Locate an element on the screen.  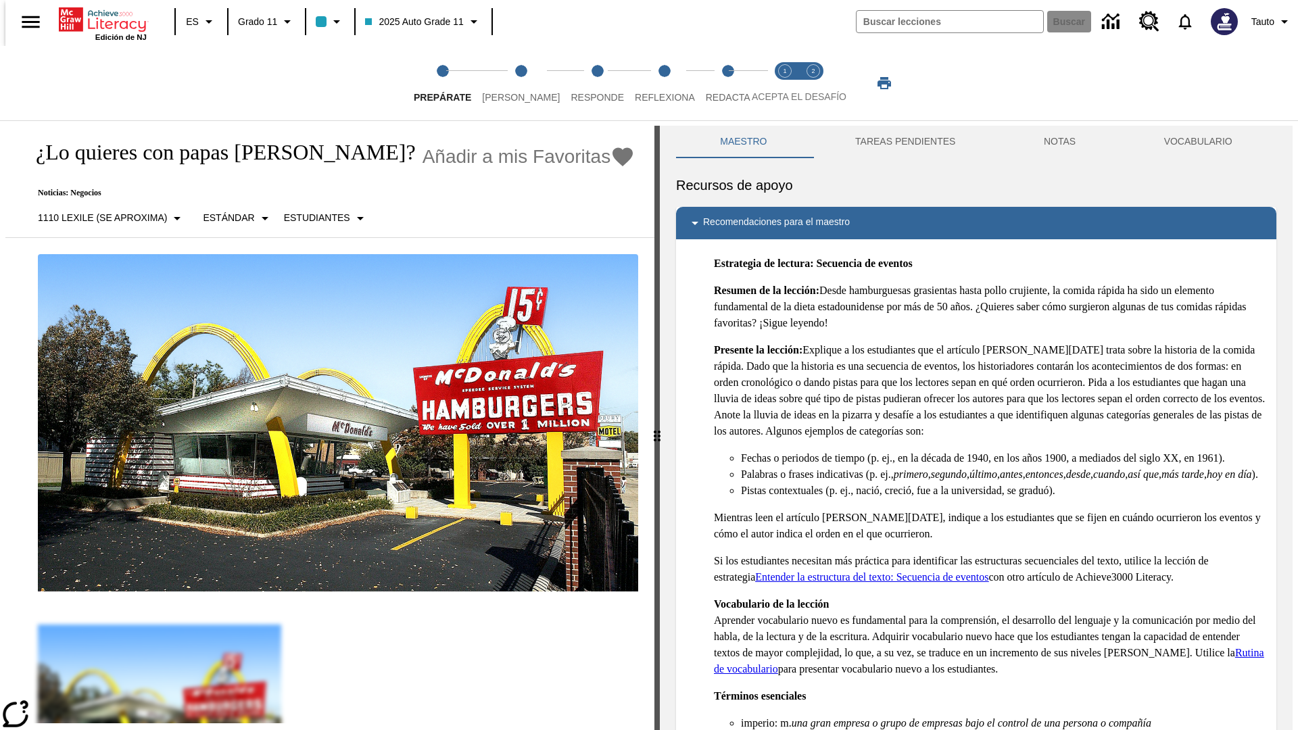
p: Estándar is located at coordinates (229, 218).